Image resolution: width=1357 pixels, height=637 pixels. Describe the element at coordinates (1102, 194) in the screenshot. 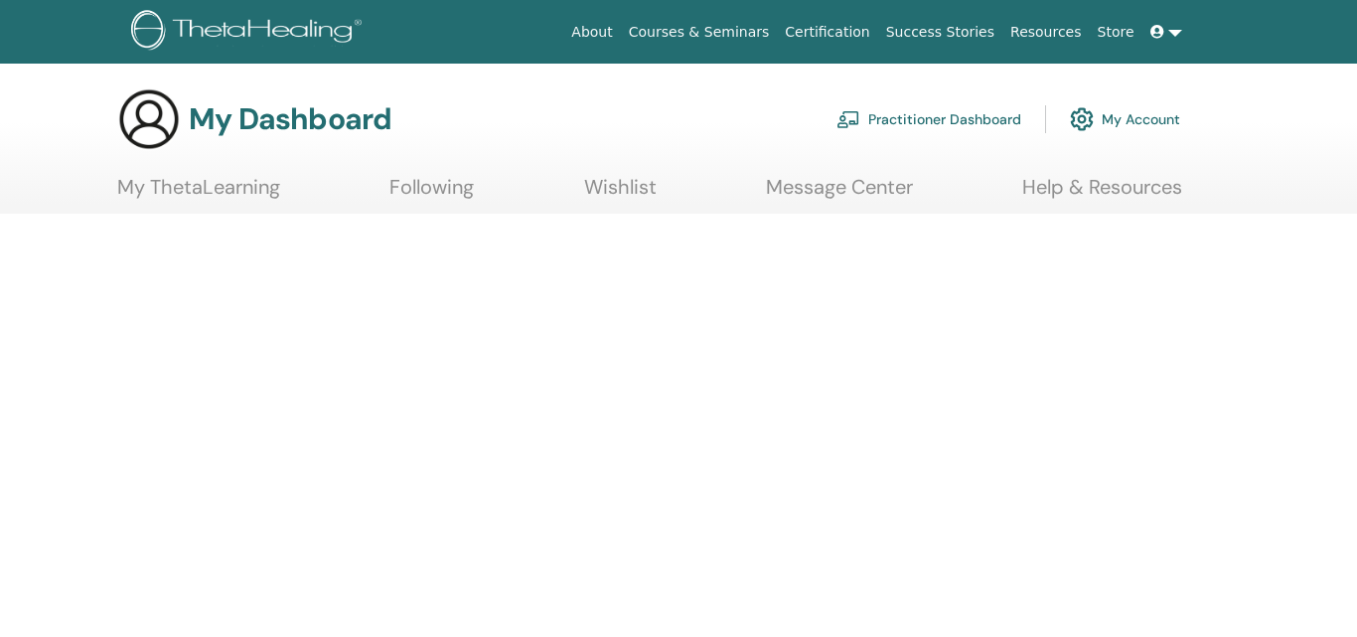

I see `a: Help & Resources` at that location.